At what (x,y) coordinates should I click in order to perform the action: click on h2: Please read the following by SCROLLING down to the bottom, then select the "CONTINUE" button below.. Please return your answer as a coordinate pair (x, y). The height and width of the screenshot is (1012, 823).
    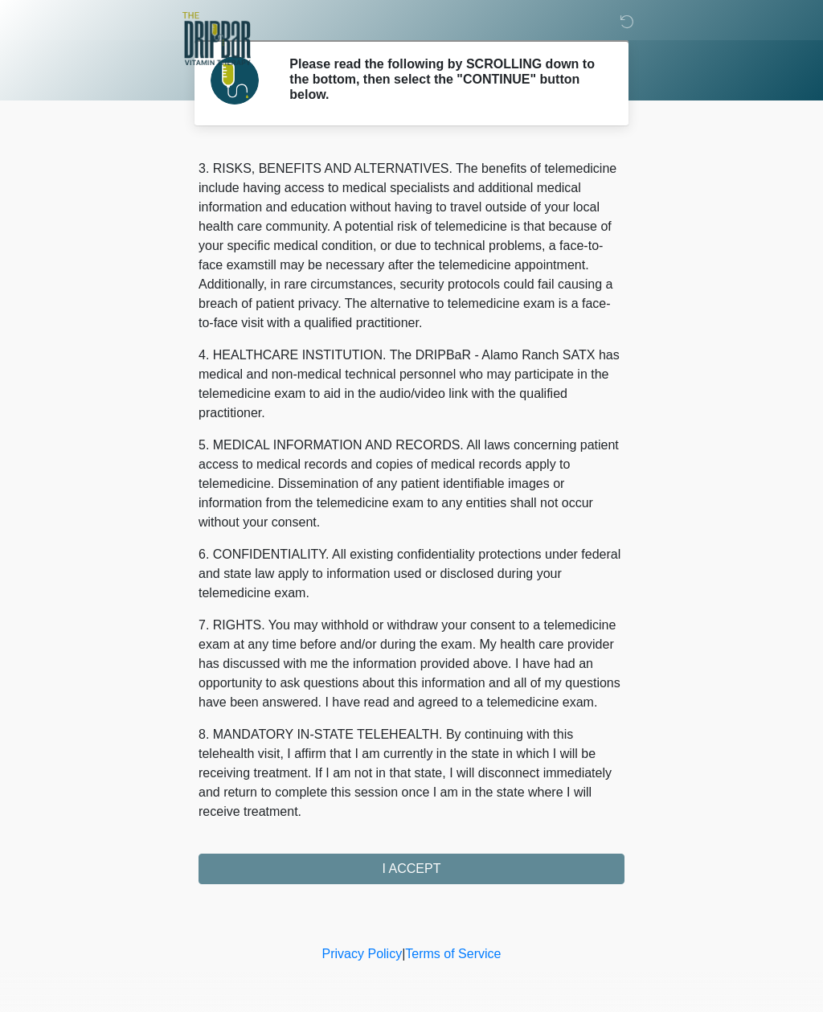
    Looking at the image, I should click on (445, 80).